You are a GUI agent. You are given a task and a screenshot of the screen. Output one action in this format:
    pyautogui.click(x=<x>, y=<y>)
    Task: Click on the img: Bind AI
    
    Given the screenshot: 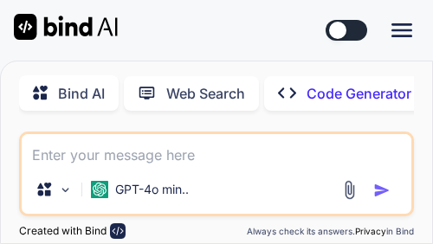 What is the action you would take?
    pyautogui.click(x=66, y=27)
    